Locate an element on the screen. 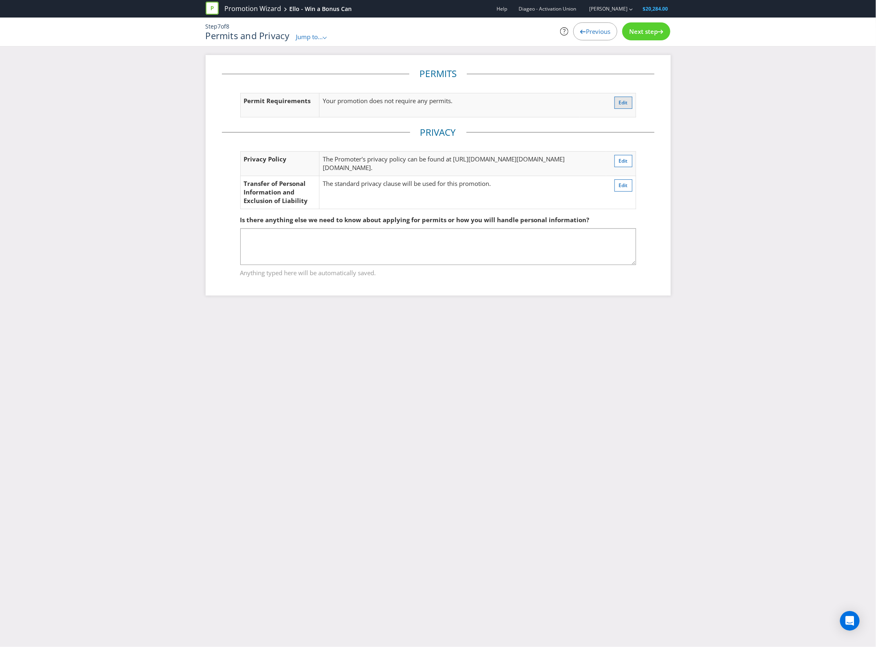  span: Next step is located at coordinates (643, 31).